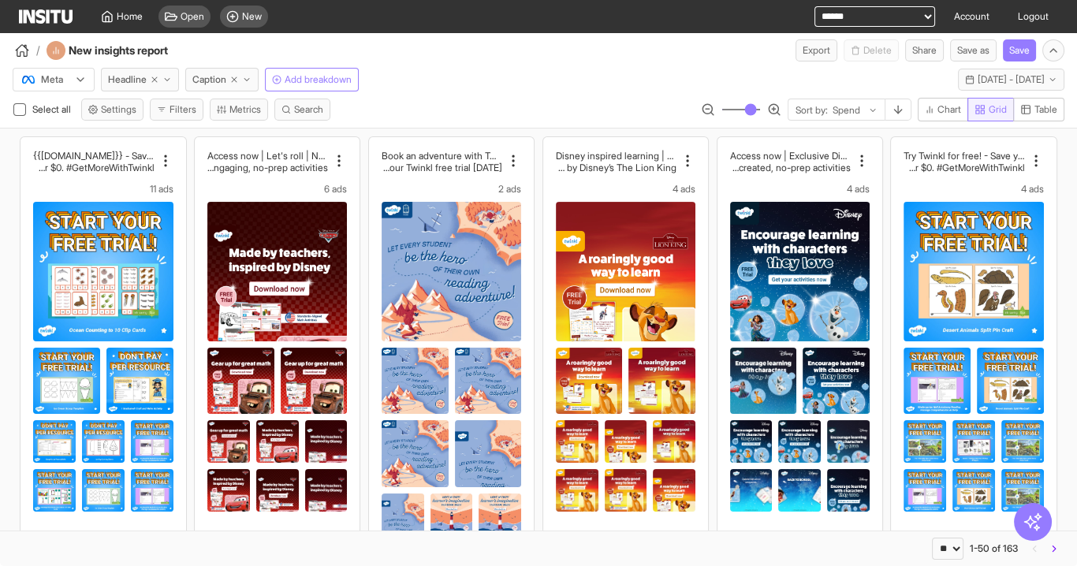  I want to click on button: Share, so click(924, 50).